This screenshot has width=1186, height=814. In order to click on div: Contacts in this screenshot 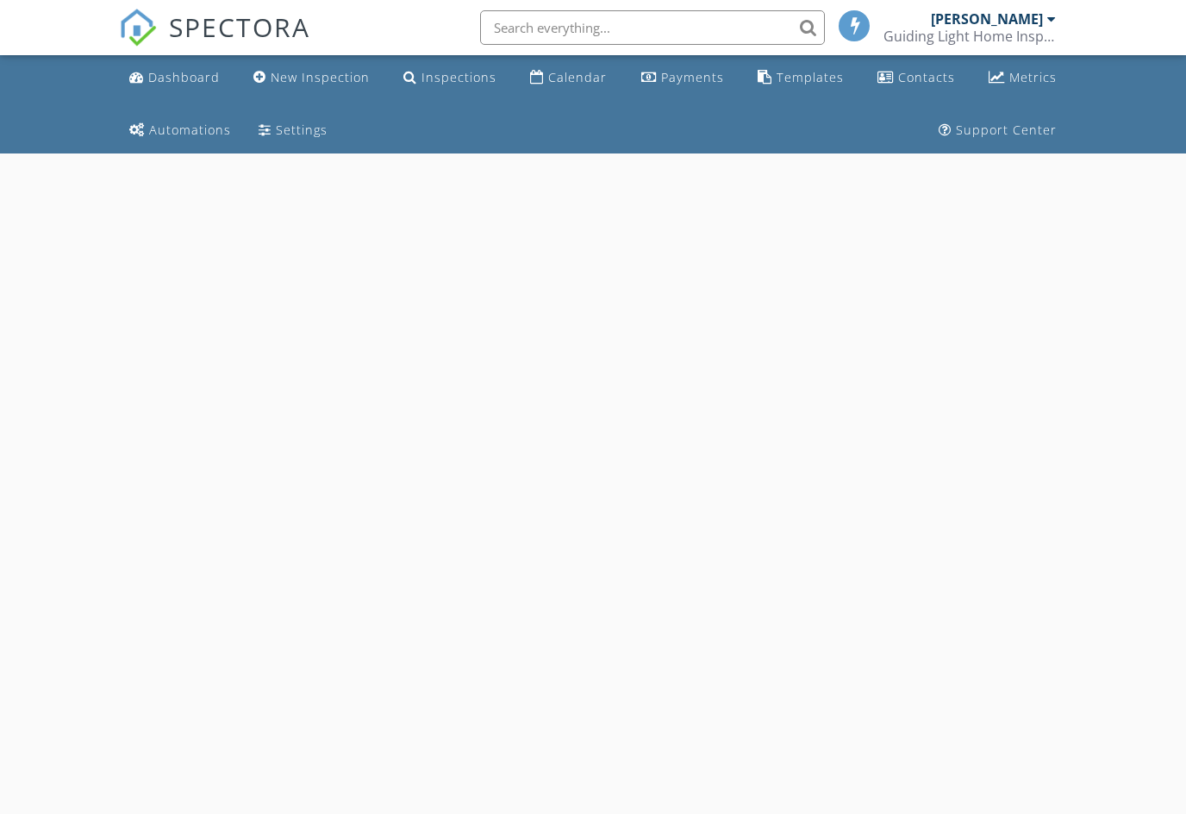, I will do `click(927, 77)`.